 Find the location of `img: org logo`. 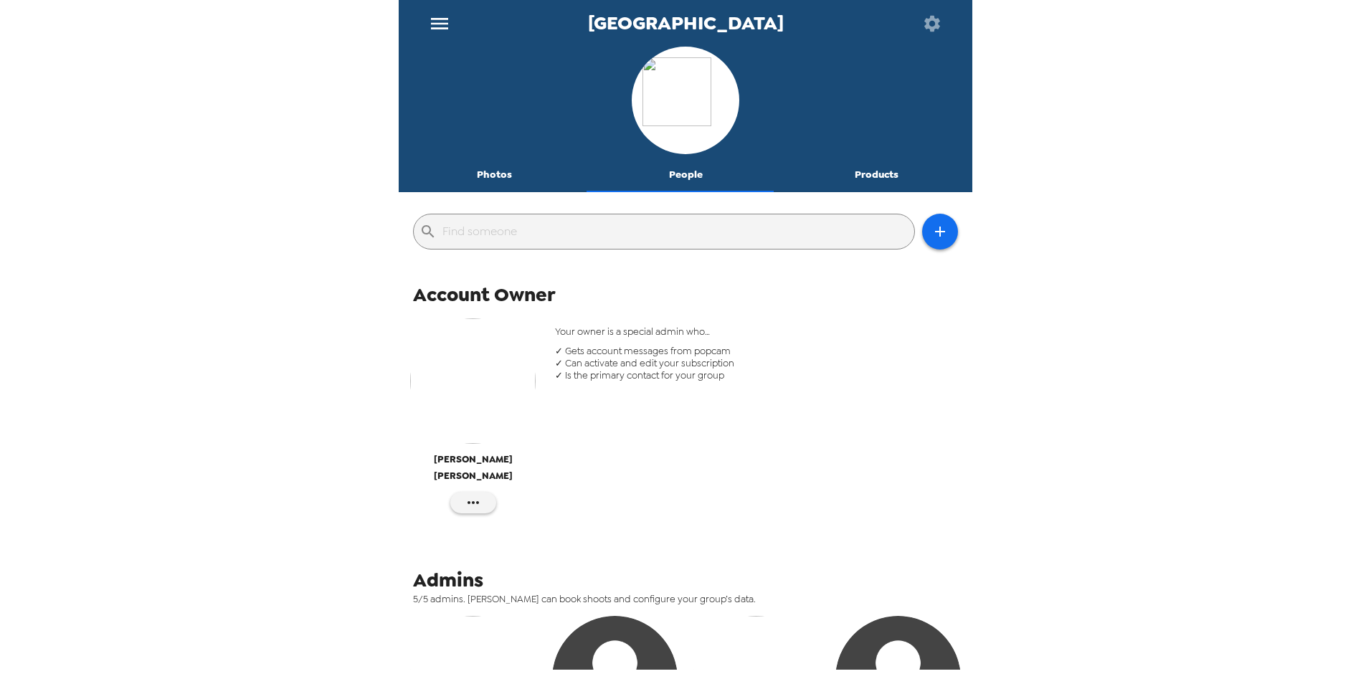

img: org logo is located at coordinates (685, 100).